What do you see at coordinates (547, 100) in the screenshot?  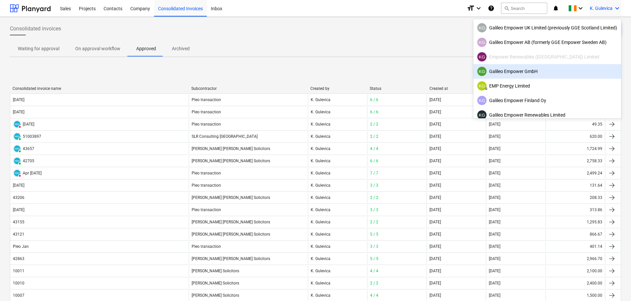 I see `div: Galileo Empower Finland Oy` at bounding box center [547, 100].